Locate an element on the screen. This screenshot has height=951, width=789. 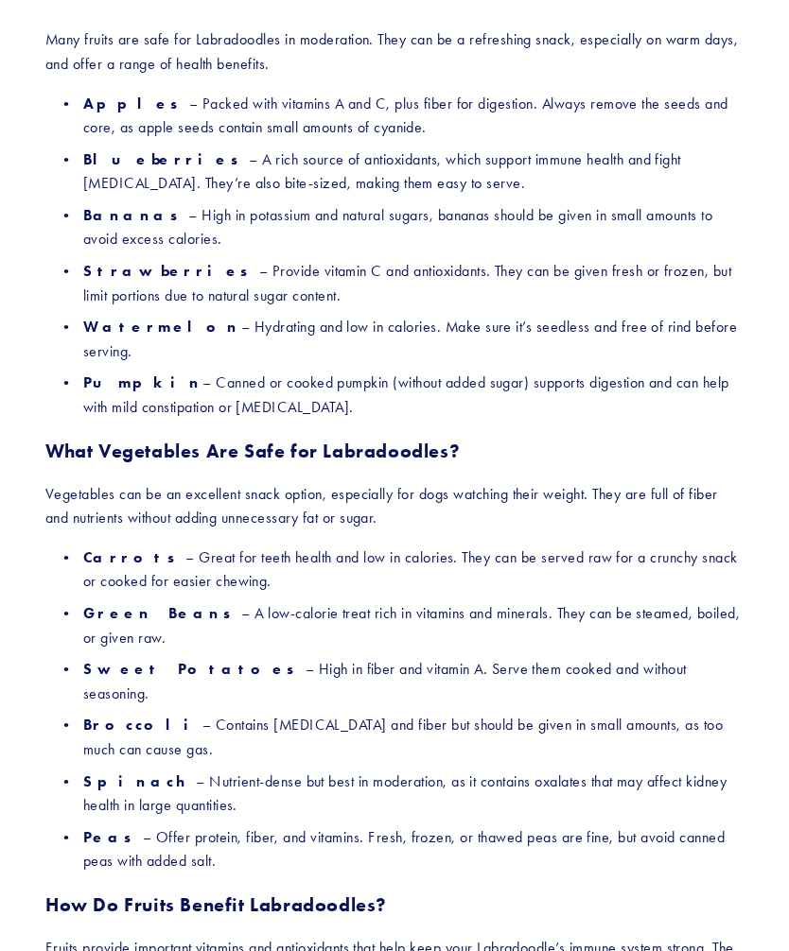
p: – Packed with vitamins A and C, plus fiber for digestion. Always remove the seeds and core, as ap... is located at coordinates (413, 115).